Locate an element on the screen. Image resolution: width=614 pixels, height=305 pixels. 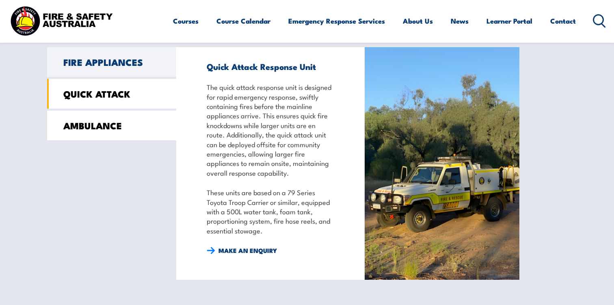
a: Learner Portal is located at coordinates (509, 21).